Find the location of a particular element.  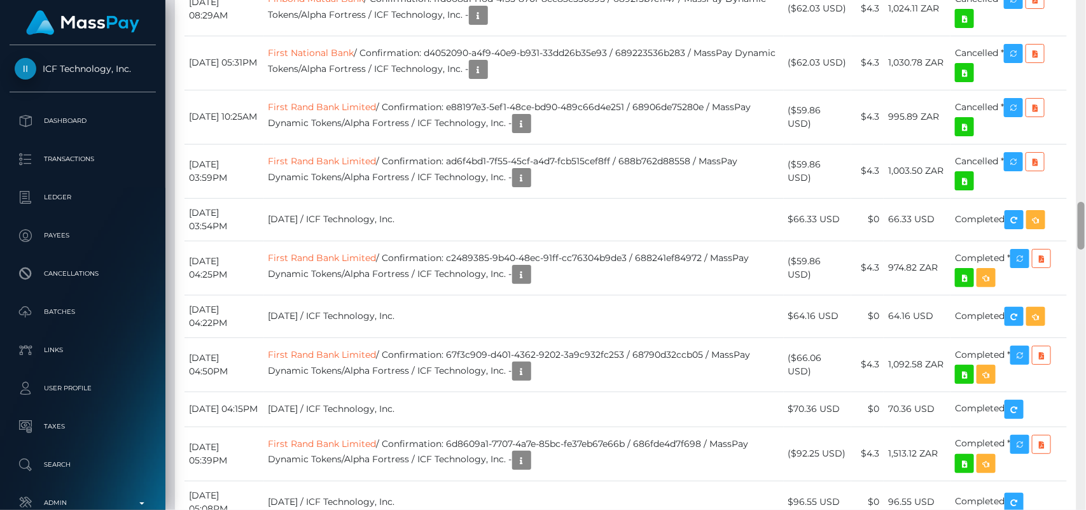

a: Payees is located at coordinates (83, 235).